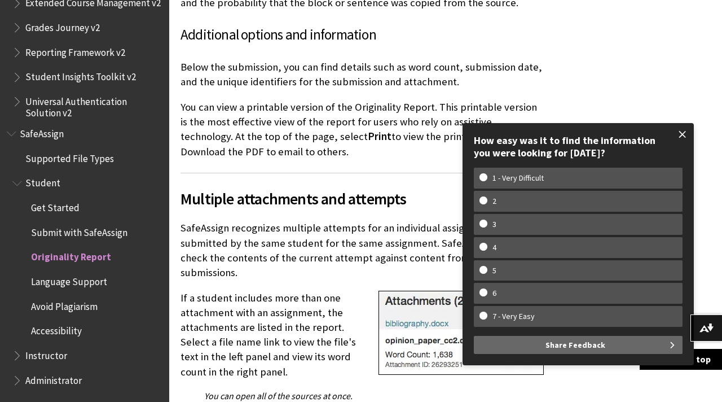  Describe the element at coordinates (54, 378) in the screenshot. I see `span: Administrator` at that location.